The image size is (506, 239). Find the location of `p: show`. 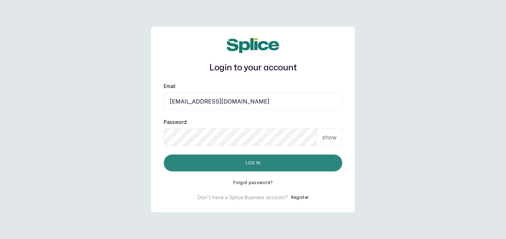

p: show is located at coordinates (330, 137).